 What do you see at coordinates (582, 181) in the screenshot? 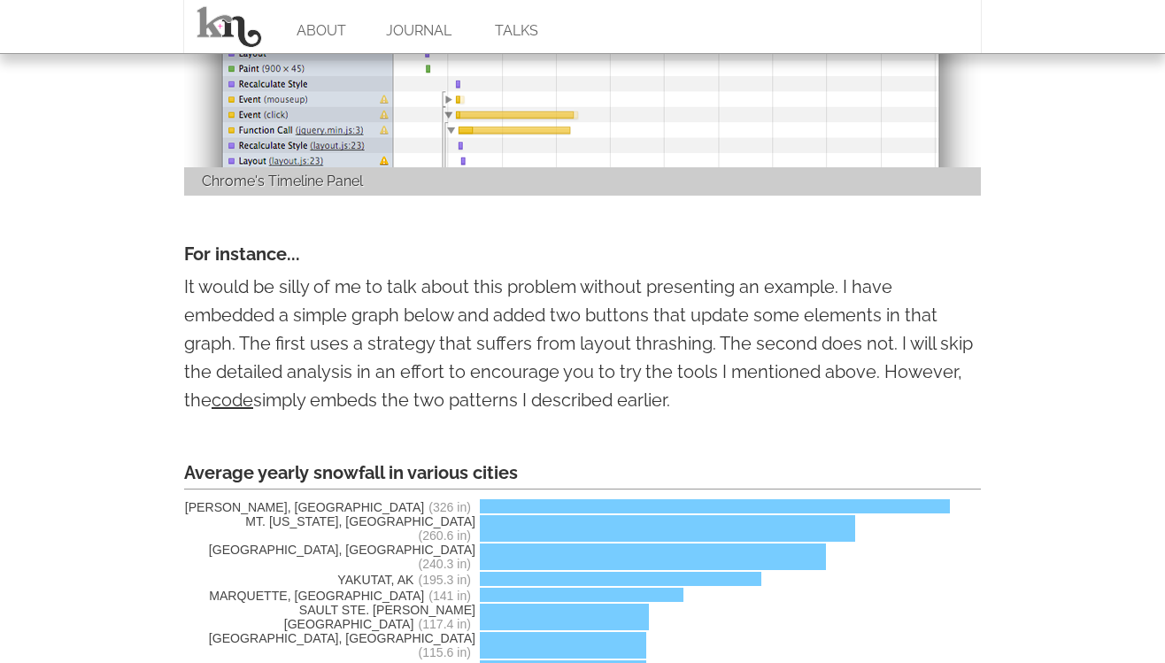
I see `div: Chrome's Timeline Panel` at bounding box center [582, 181].